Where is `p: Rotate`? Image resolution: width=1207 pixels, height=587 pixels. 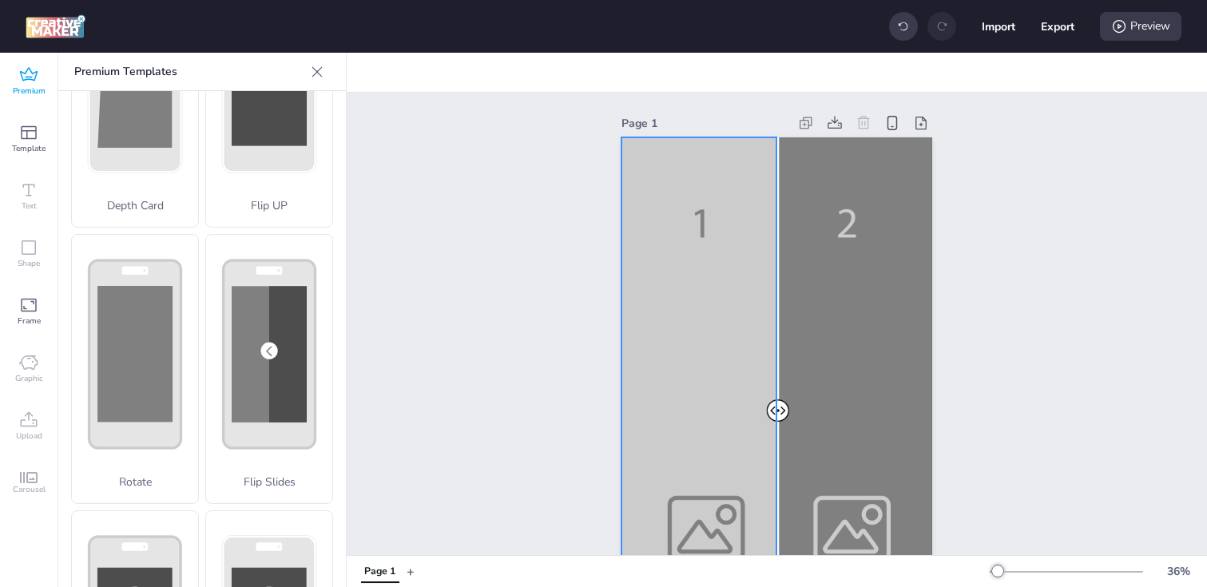 p: Rotate is located at coordinates (135, 482).